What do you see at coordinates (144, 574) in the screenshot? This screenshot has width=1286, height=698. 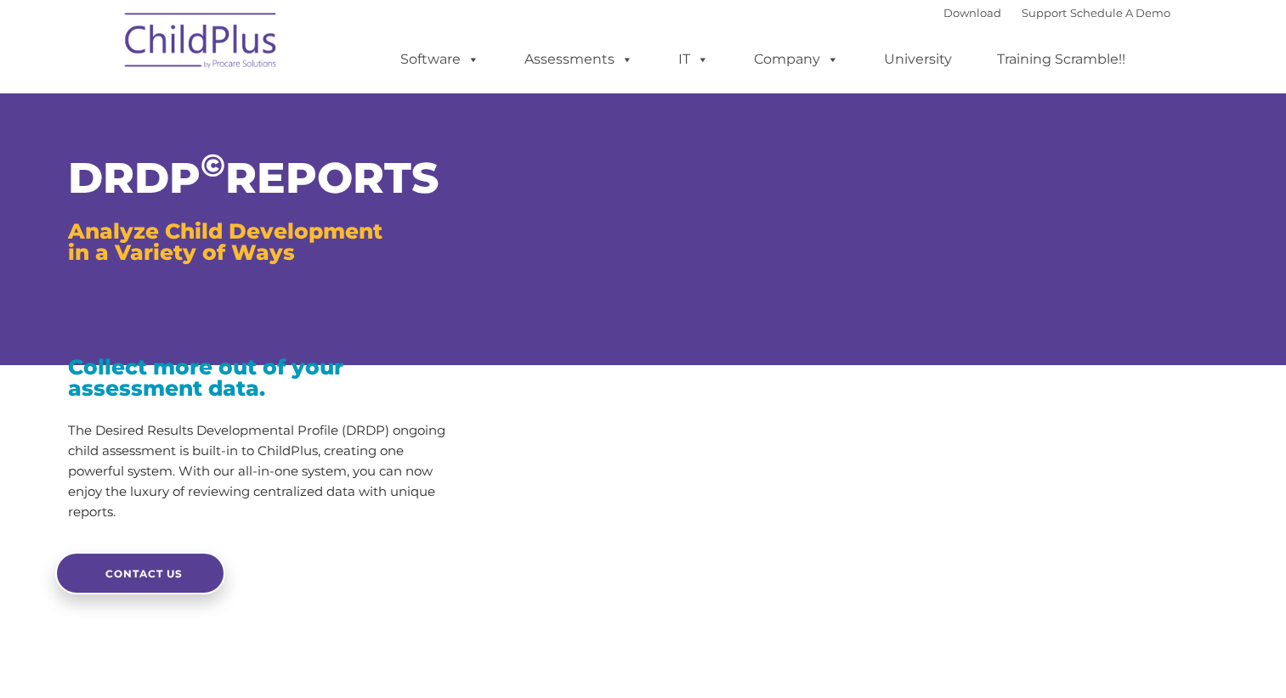 I see `span: CONTACT US` at bounding box center [144, 574].